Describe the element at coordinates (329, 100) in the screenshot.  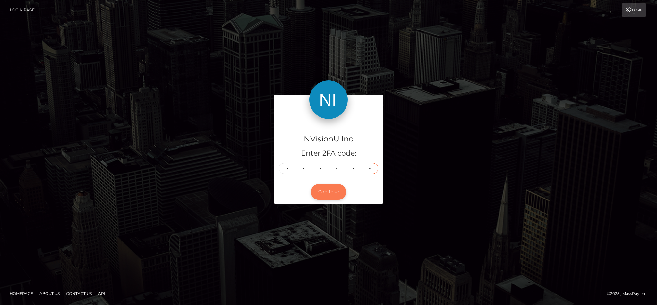
I see `img: NVisionU Inc` at that location.